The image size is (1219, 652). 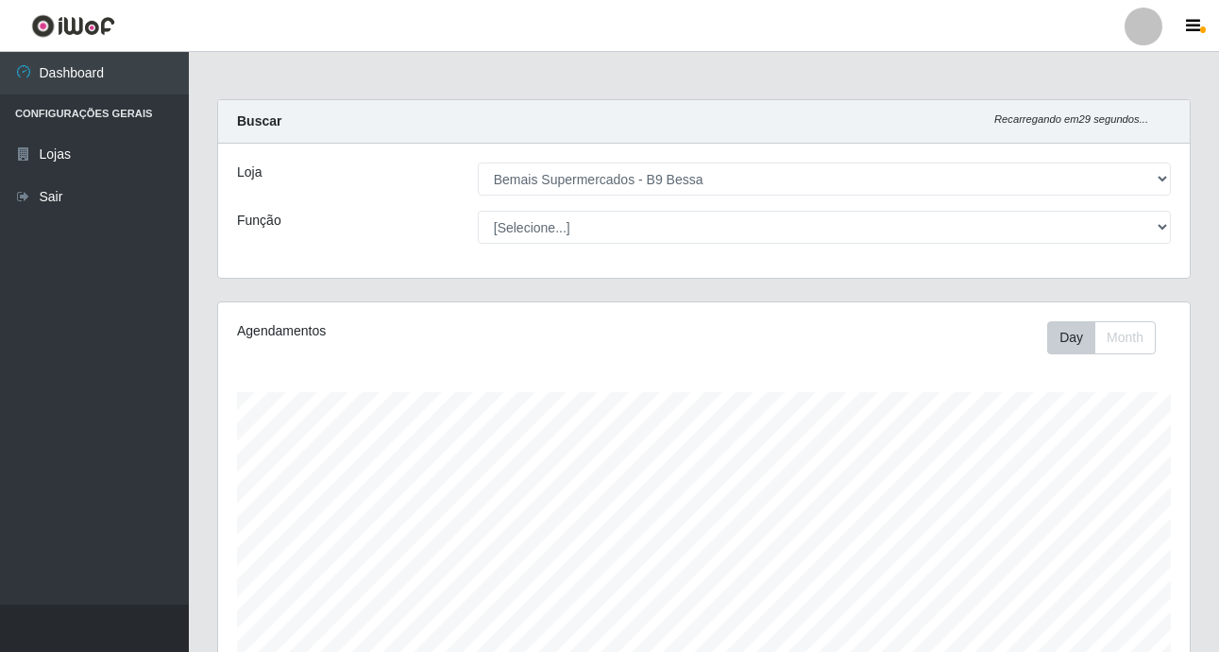 I want to click on div: Agendamentos, so click(x=423, y=331).